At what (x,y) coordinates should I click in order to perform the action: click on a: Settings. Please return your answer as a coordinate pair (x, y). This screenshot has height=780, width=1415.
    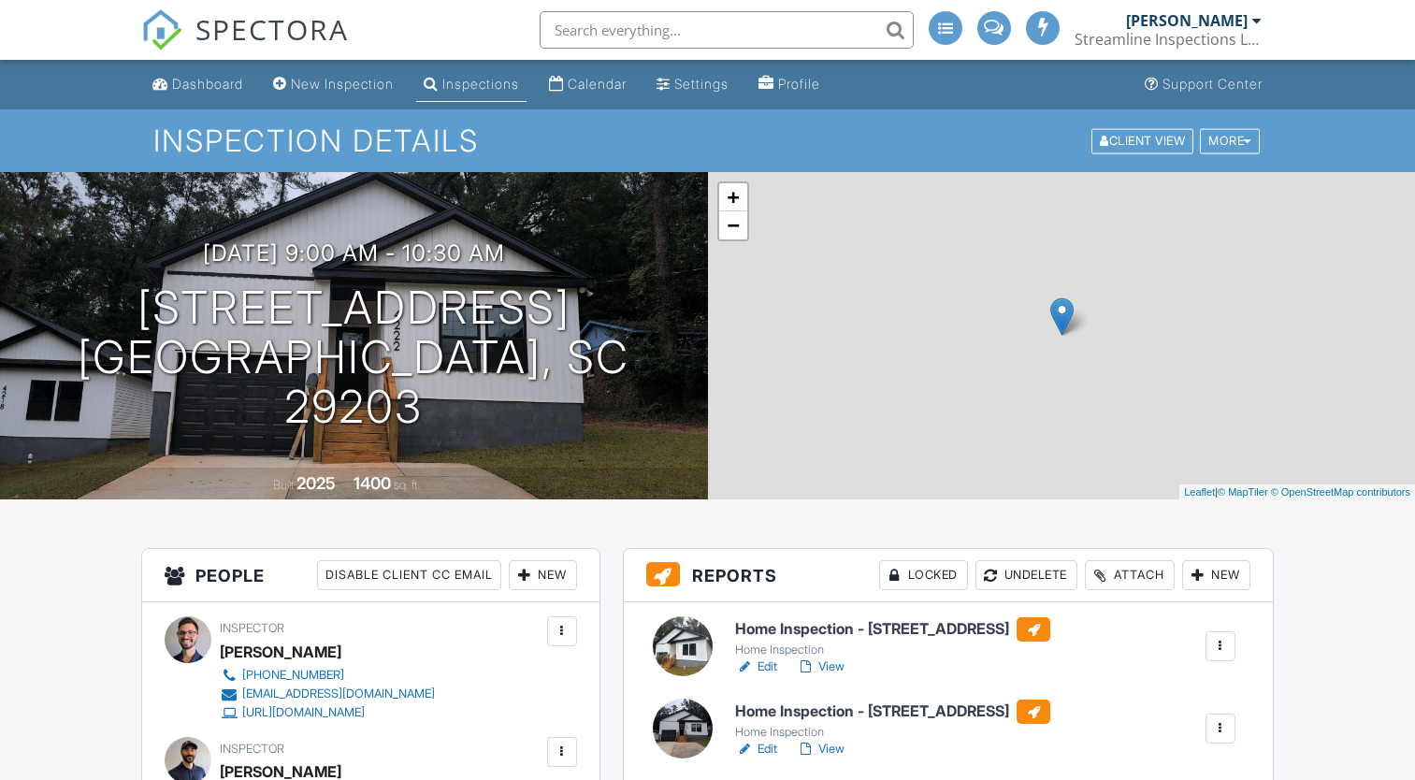
    Looking at the image, I should click on (692, 84).